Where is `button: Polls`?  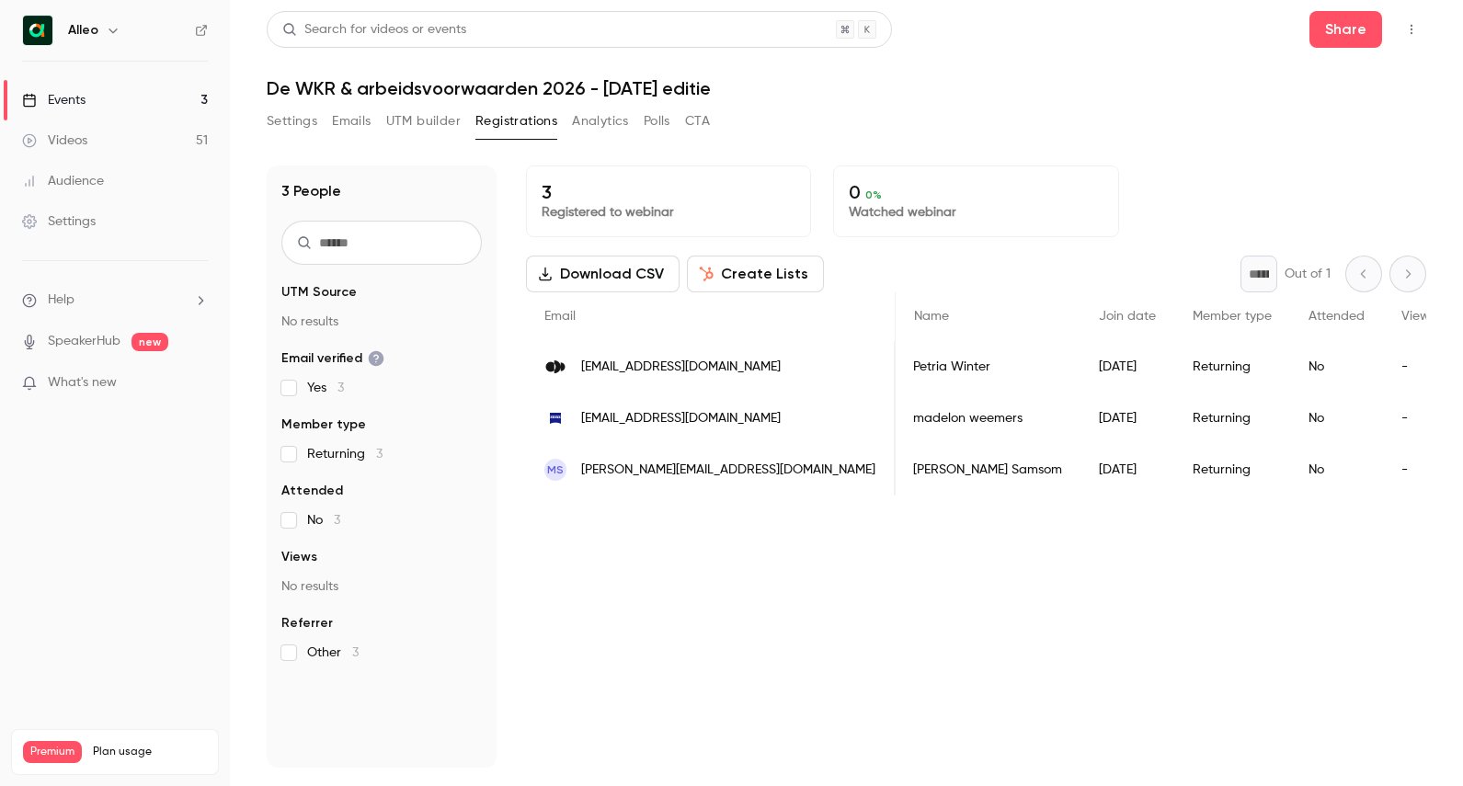
button: Polls is located at coordinates (656, 121).